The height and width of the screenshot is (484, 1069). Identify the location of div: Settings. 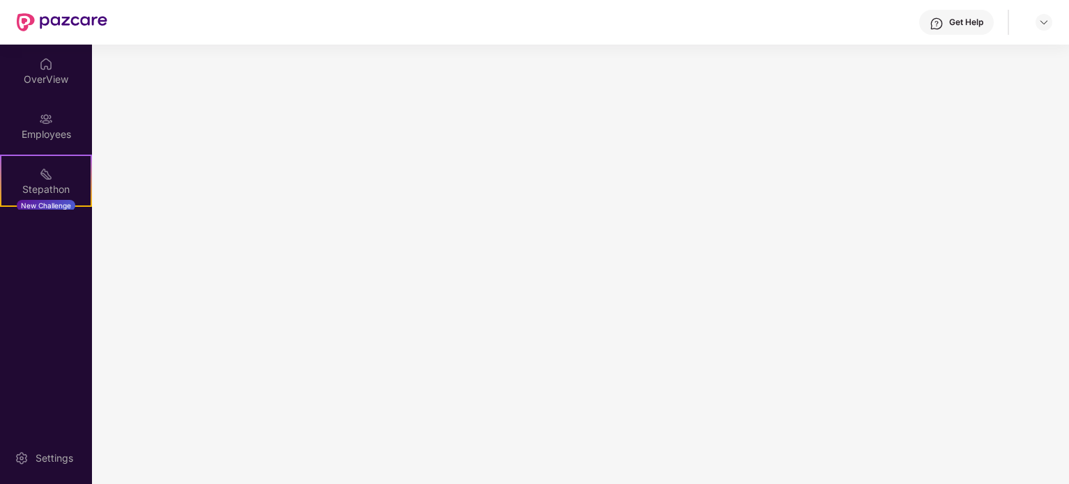
(54, 458).